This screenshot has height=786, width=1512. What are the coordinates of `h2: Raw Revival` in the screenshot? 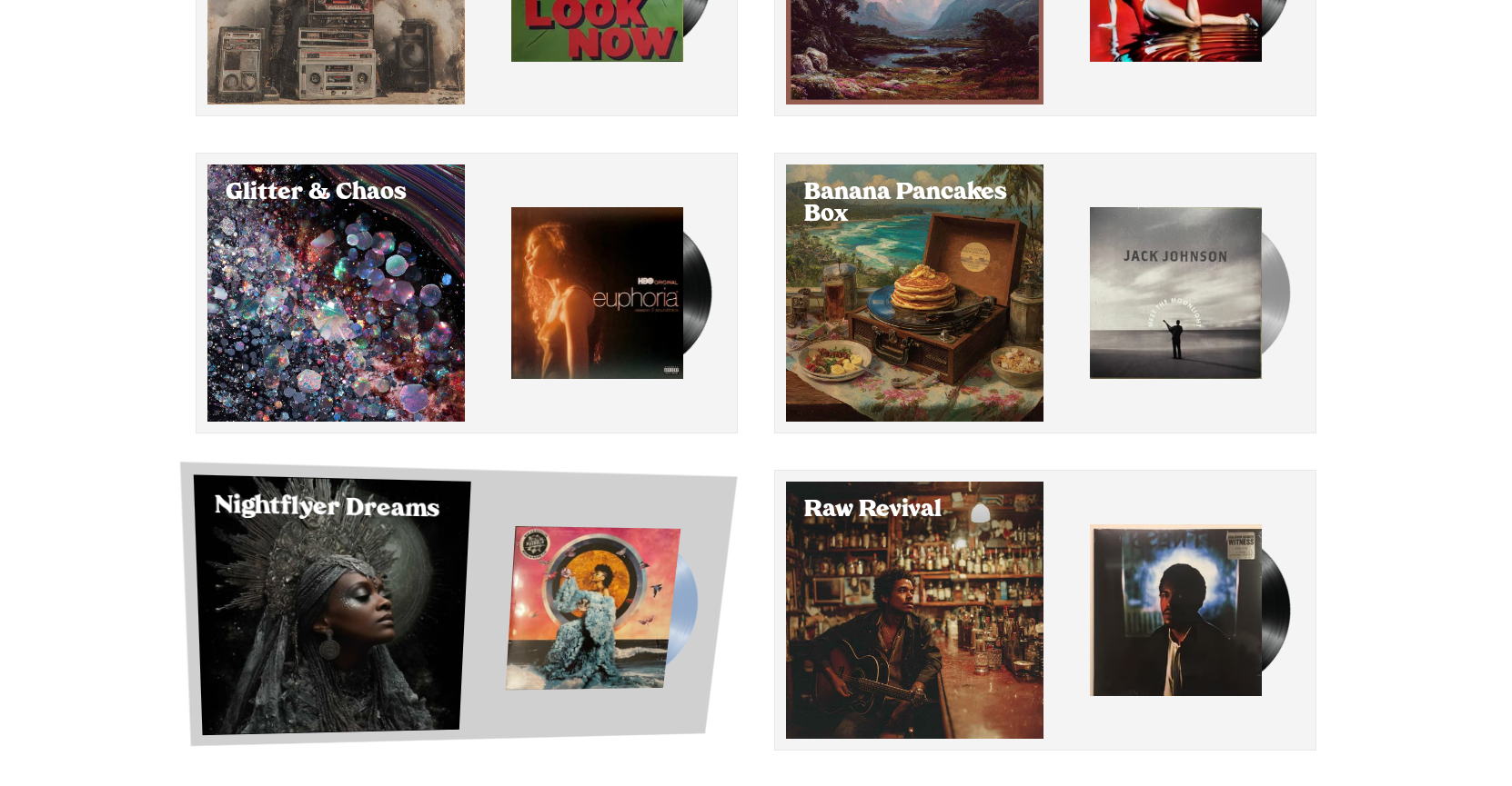 It's located at (914, 511).